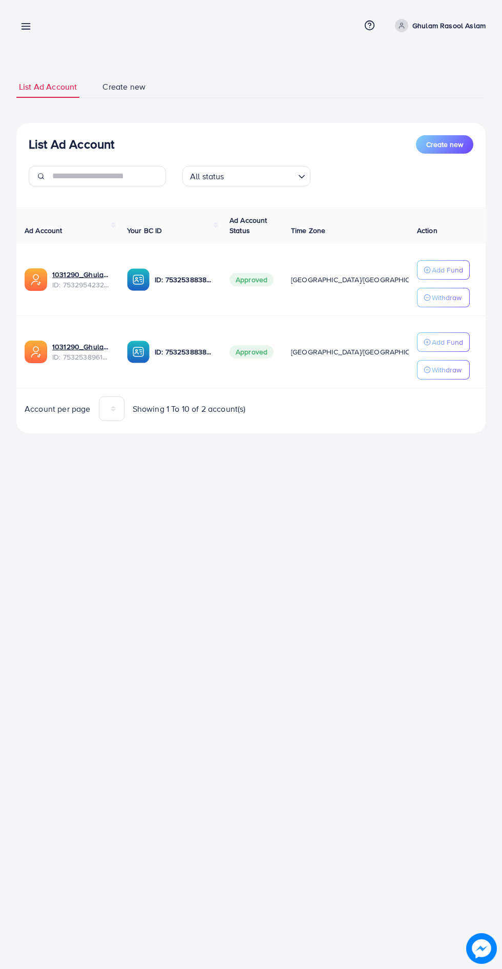 The height and width of the screenshot is (969, 502). Describe the element at coordinates (308, 230) in the screenshot. I see `span: Time Zone` at that location.